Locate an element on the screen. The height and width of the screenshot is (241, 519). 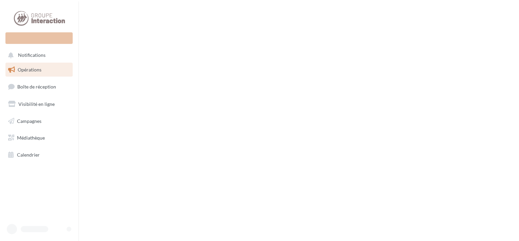
a: Campagnes is located at coordinates (39, 121).